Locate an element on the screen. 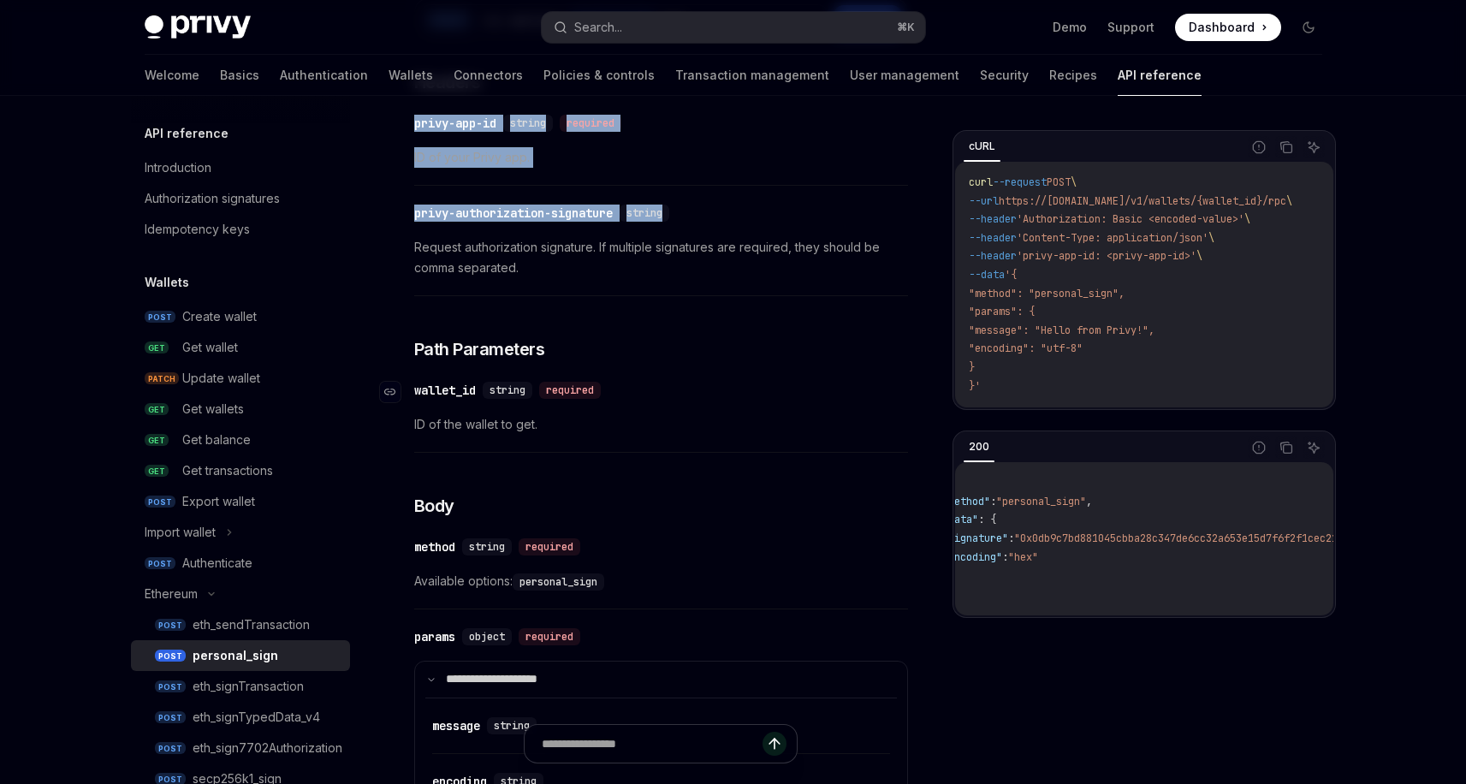  a: POSTExport wallet is located at coordinates (240, 502).